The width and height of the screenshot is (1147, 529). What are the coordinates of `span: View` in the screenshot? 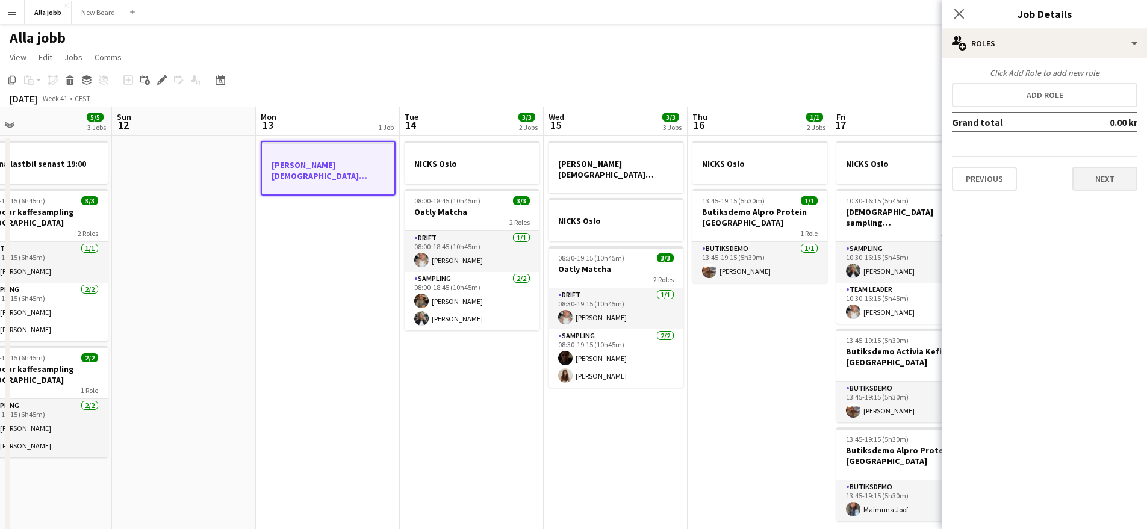 It's located at (18, 57).